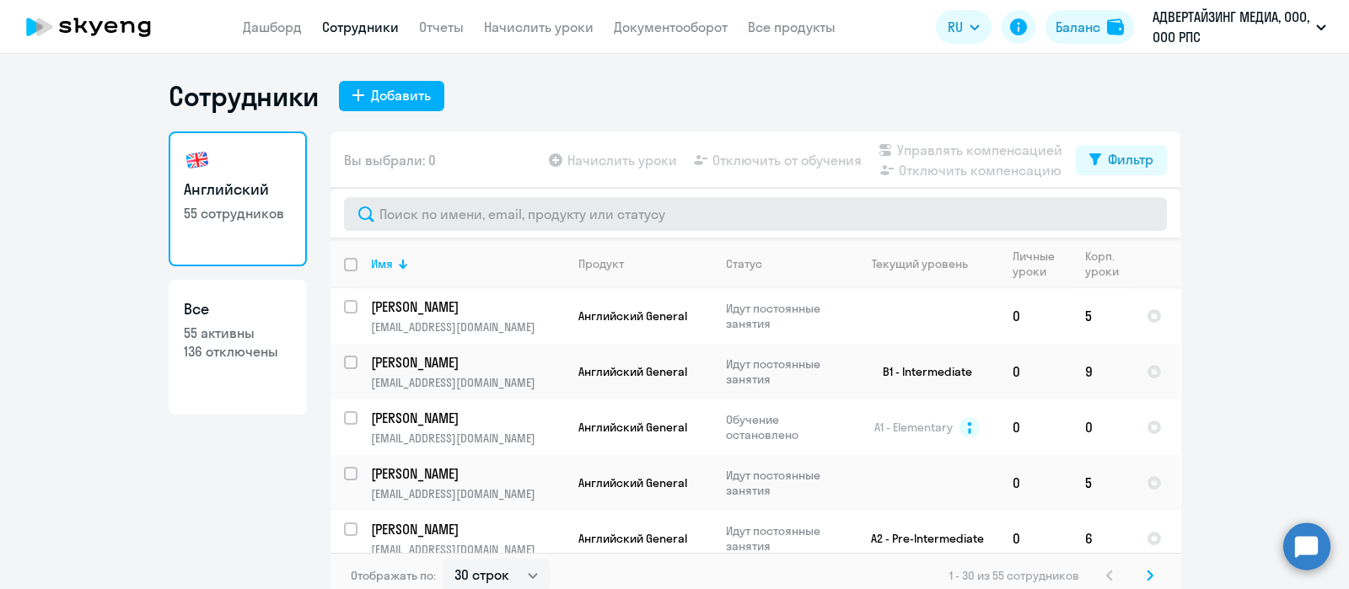 The height and width of the screenshot is (589, 1349). Describe the element at coordinates (1121, 160) in the screenshot. I see `button: Фильтр` at that location.